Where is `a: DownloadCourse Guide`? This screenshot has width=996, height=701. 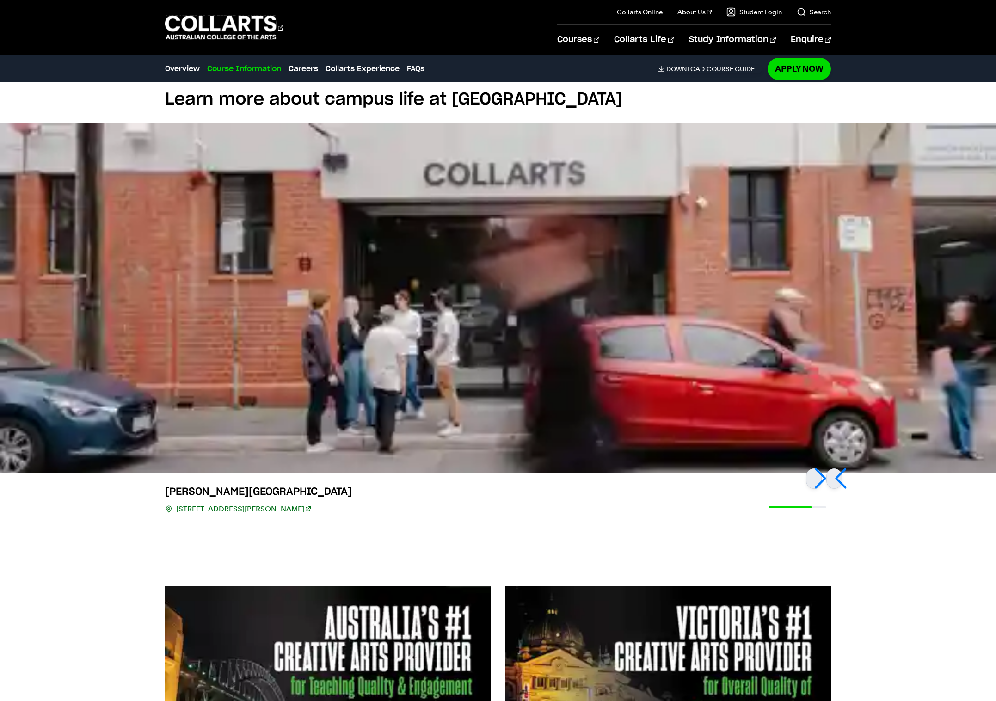
a: DownloadCourse Guide is located at coordinates (710, 69).